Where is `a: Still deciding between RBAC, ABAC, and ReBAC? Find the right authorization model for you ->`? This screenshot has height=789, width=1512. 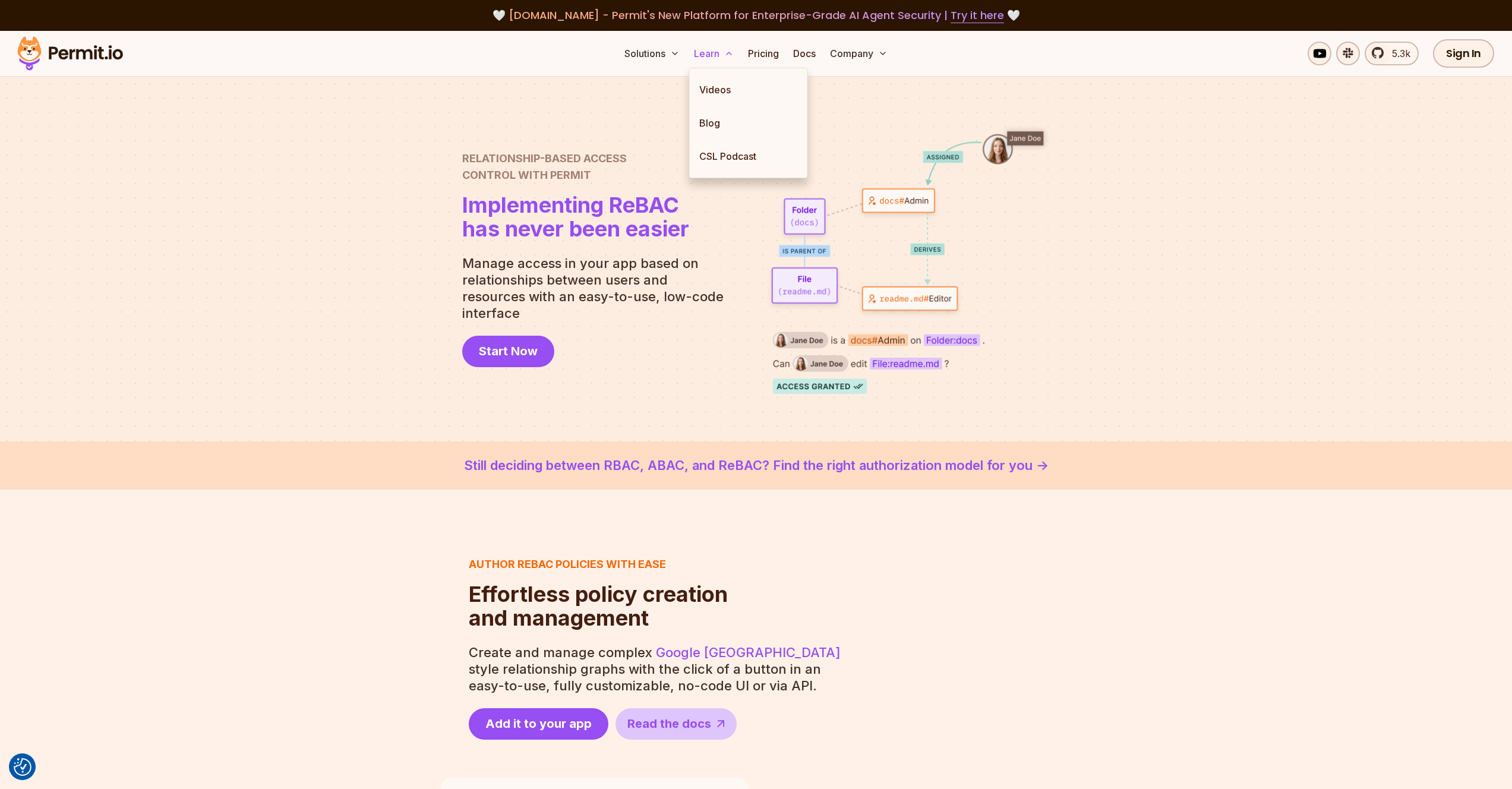
a: Still deciding between RBAC, ABAC, and ReBAC? Find the right authorization model for you -> is located at coordinates (756, 465).